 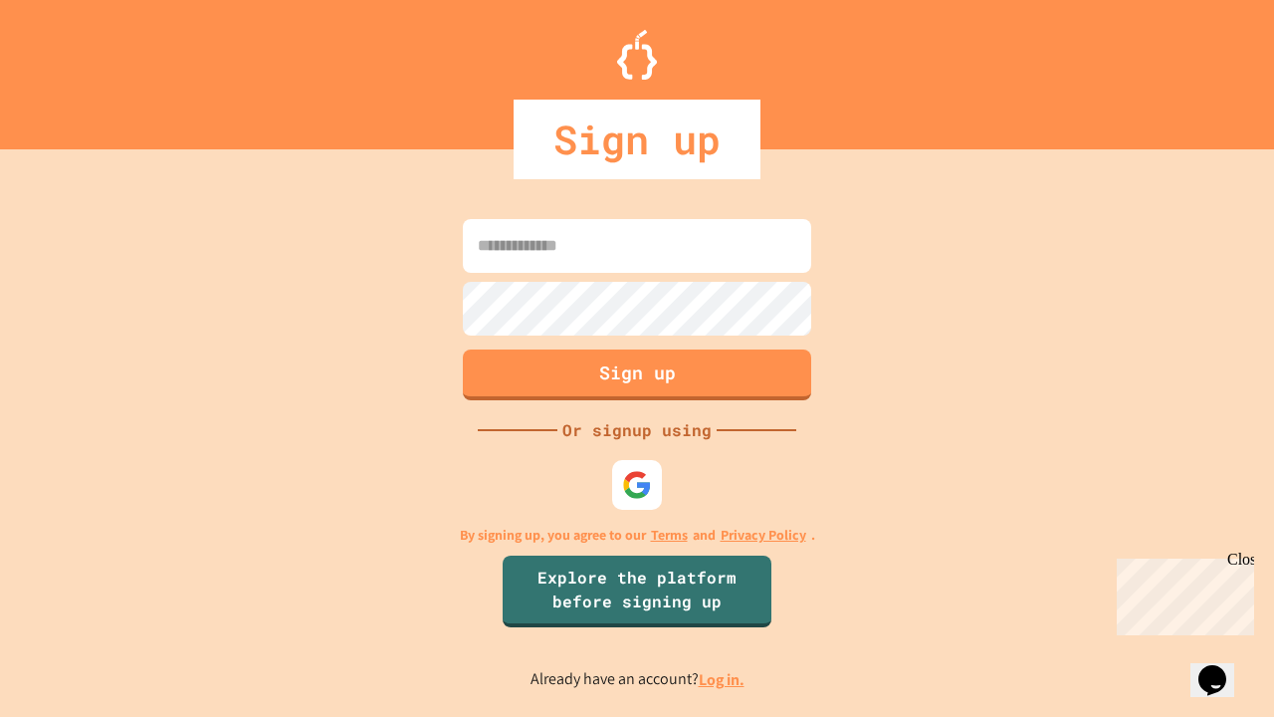 I want to click on div: Or signup using, so click(x=637, y=430).